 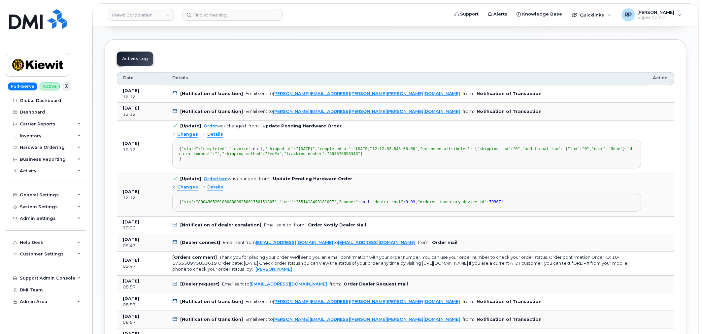 What do you see at coordinates (400, 263) in the screenshot?
I see `div: Thank you for placing your order We'll send you an email confirmation with your order number. You...` at bounding box center [400, 263].